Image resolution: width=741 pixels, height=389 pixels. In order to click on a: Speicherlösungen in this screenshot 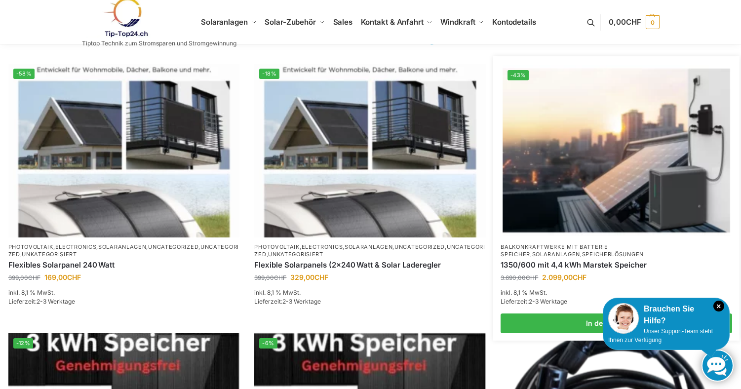, I will do `click(612, 254)`.